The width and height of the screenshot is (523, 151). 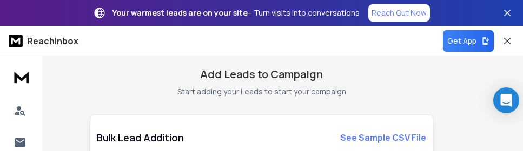 What do you see at coordinates (383, 138) in the screenshot?
I see `strong: See Sample CSV File` at bounding box center [383, 138].